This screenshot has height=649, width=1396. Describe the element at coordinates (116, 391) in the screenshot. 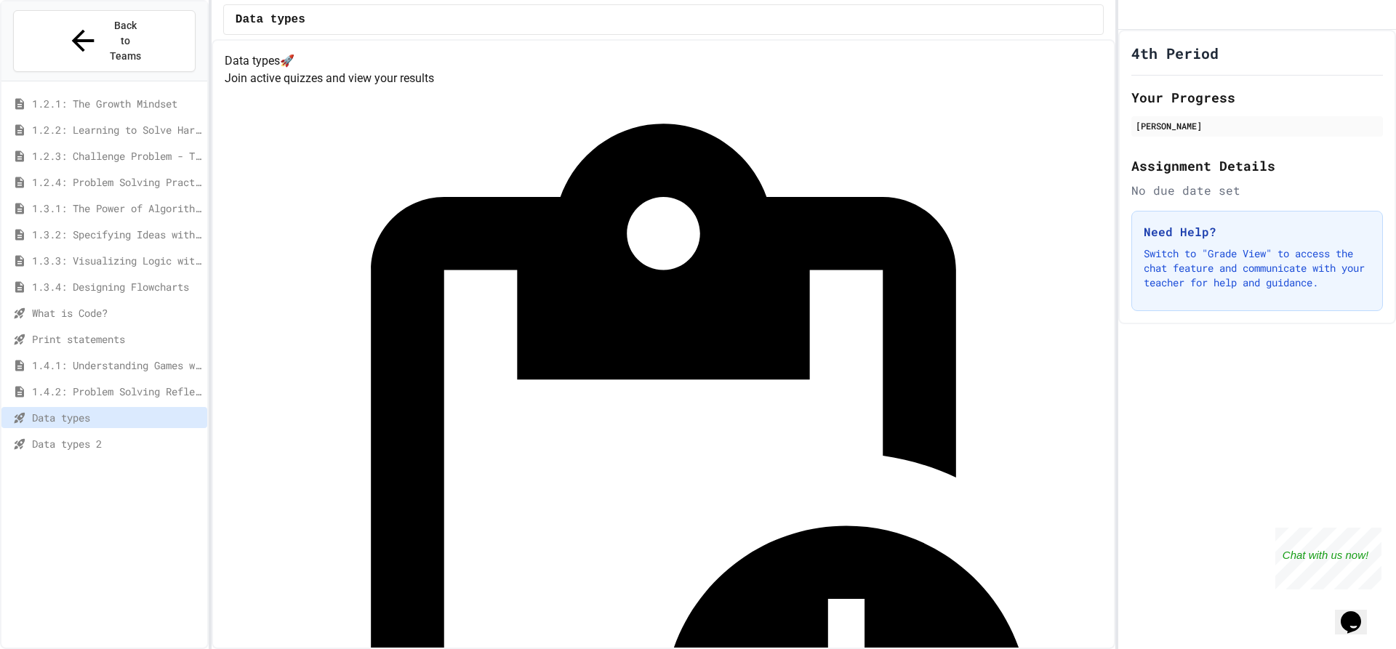

I see `span: 1.4.2: Problem Solving Reflection` at that location.